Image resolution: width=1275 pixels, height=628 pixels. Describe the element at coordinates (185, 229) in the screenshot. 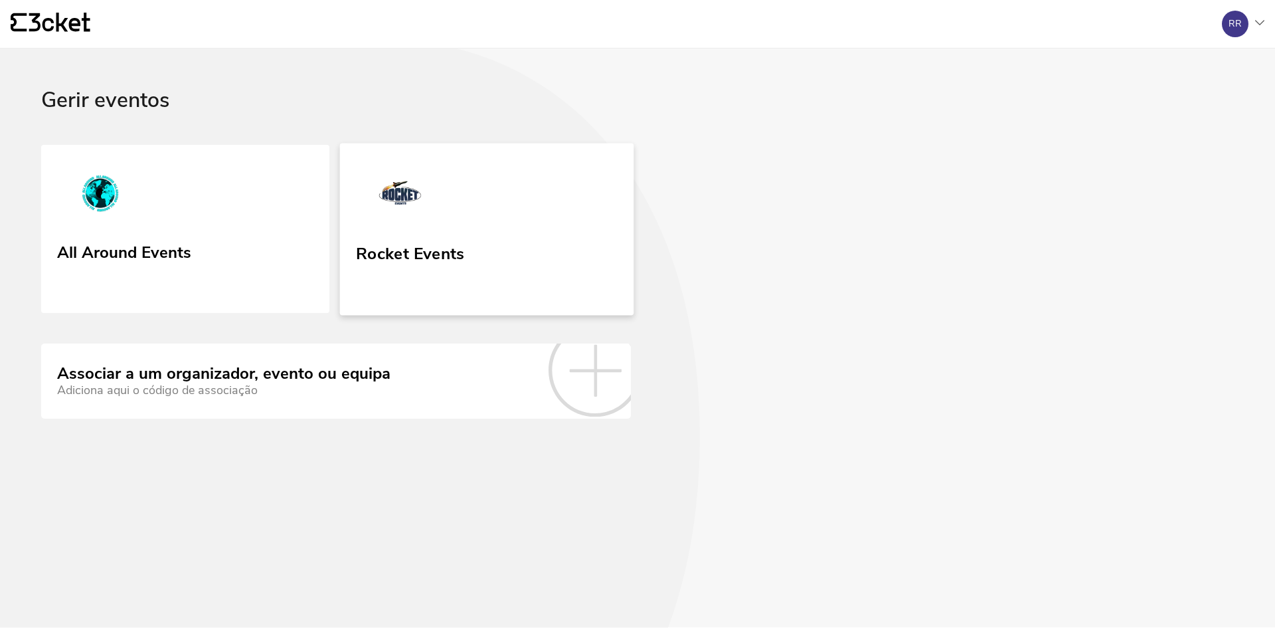

I see `a: All Around Events All Around Events` at that location.